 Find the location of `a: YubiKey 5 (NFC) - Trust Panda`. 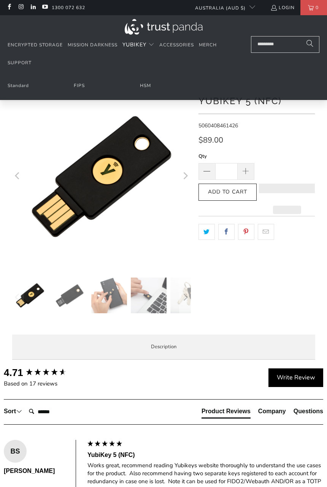

a: YubiKey 5 (NFC) - Trust Panda is located at coordinates (101, 176).